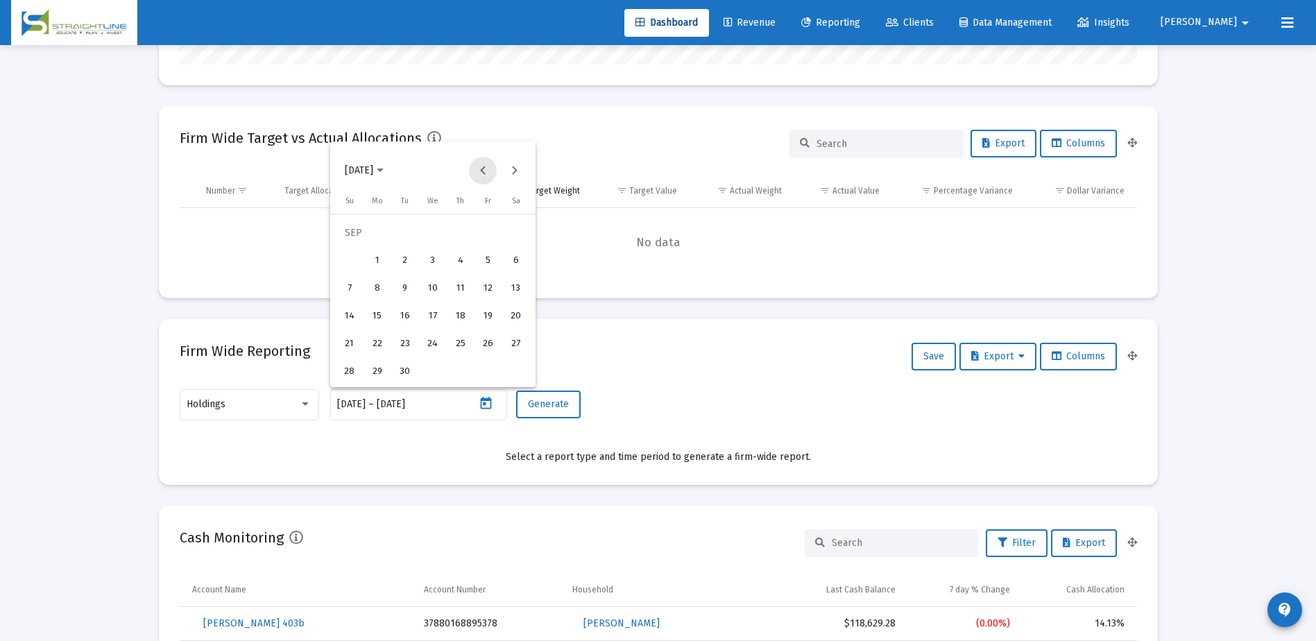  I want to click on button: 2025-09-08, so click(377, 289).